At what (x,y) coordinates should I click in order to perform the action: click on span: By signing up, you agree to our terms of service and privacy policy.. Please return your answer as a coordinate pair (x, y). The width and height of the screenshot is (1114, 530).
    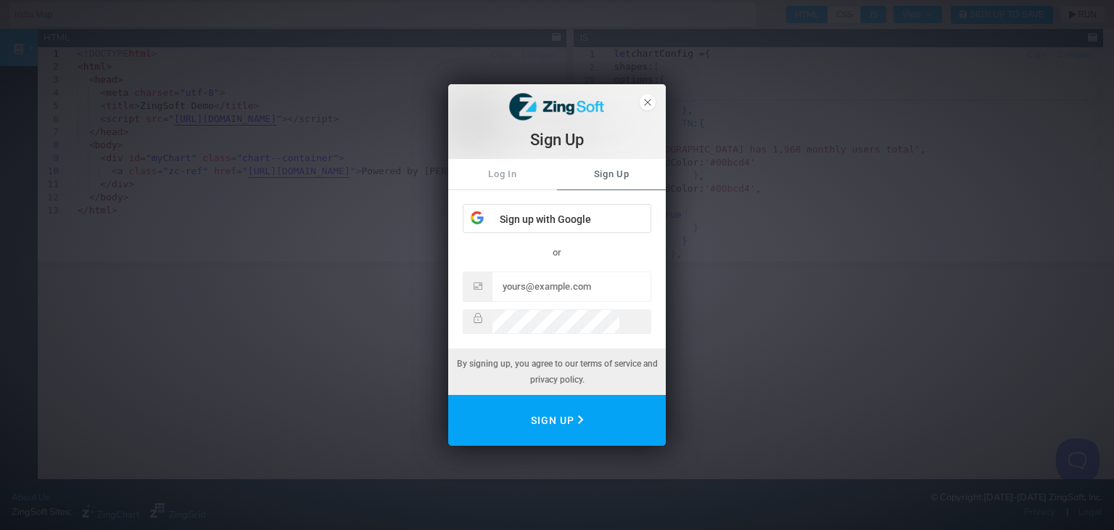
    Looking at the image, I should click on (557, 371).